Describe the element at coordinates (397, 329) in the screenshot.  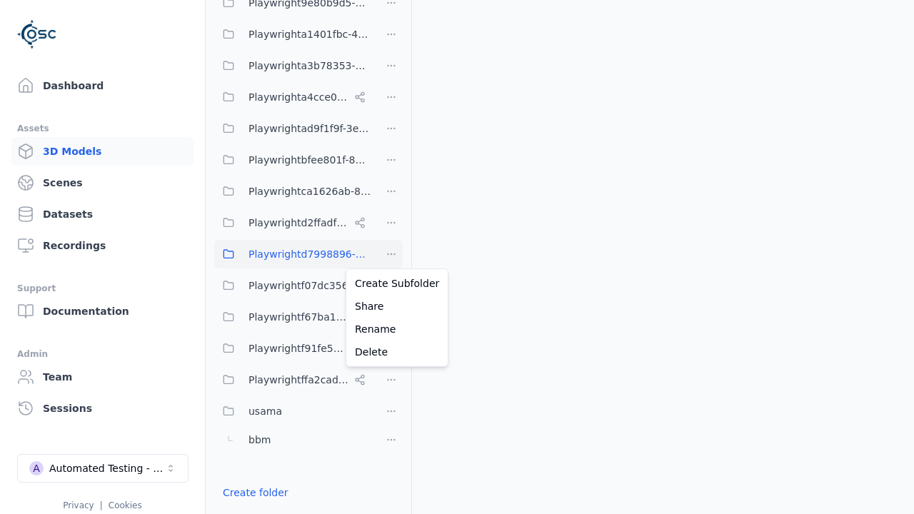
I see `a: Rename` at that location.